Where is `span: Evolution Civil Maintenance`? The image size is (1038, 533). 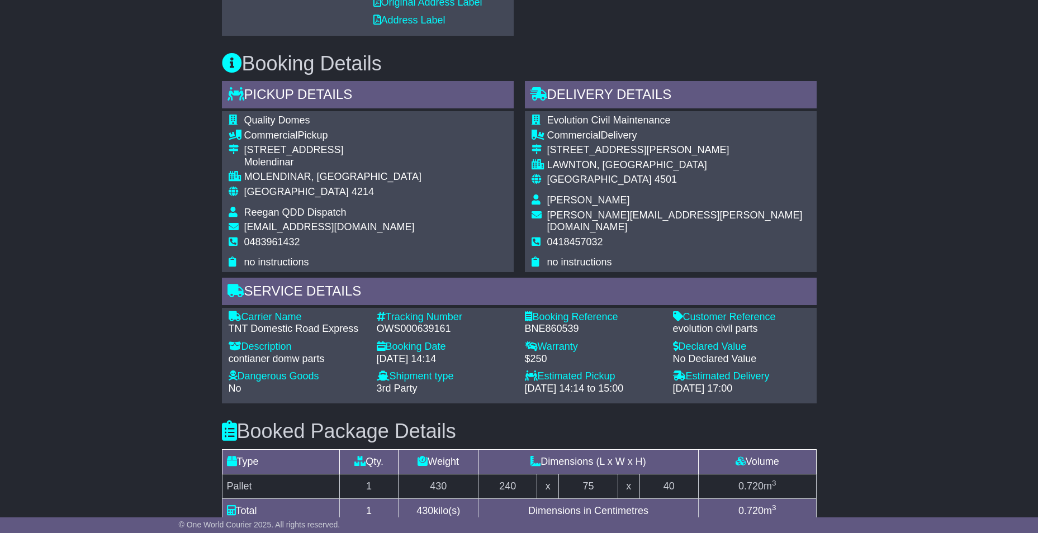 span: Evolution Civil Maintenance is located at coordinates (609, 120).